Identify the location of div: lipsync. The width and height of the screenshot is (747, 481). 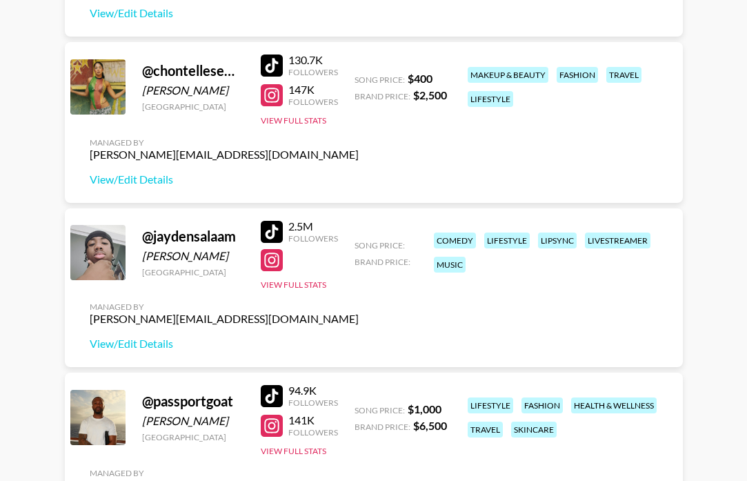
(557, 240).